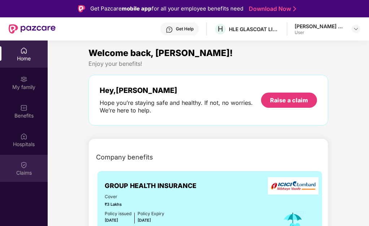 This screenshot has width=369, height=226. Describe the element at coordinates (82, 9) in the screenshot. I see `img: Logo` at that location.